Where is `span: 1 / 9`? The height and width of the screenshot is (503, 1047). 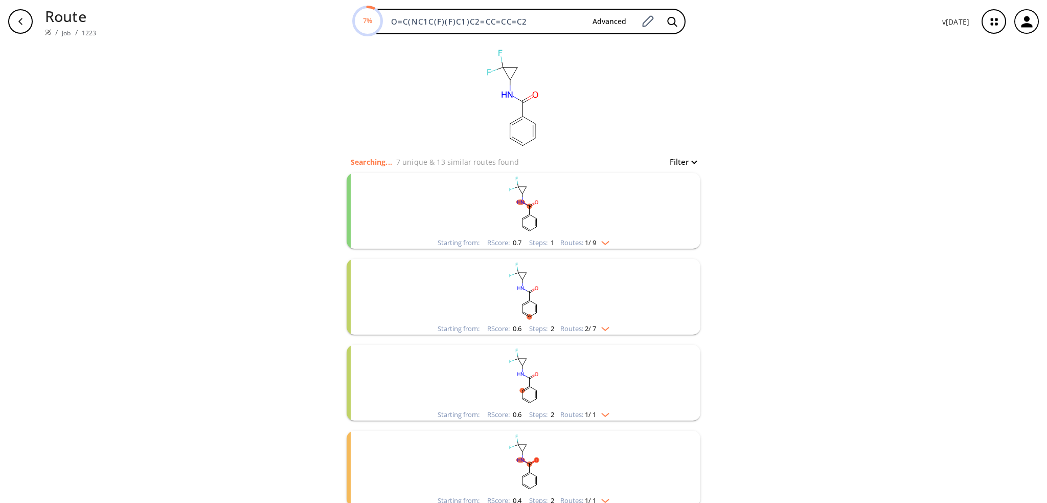
span: 1 / 9 is located at coordinates (590, 242).